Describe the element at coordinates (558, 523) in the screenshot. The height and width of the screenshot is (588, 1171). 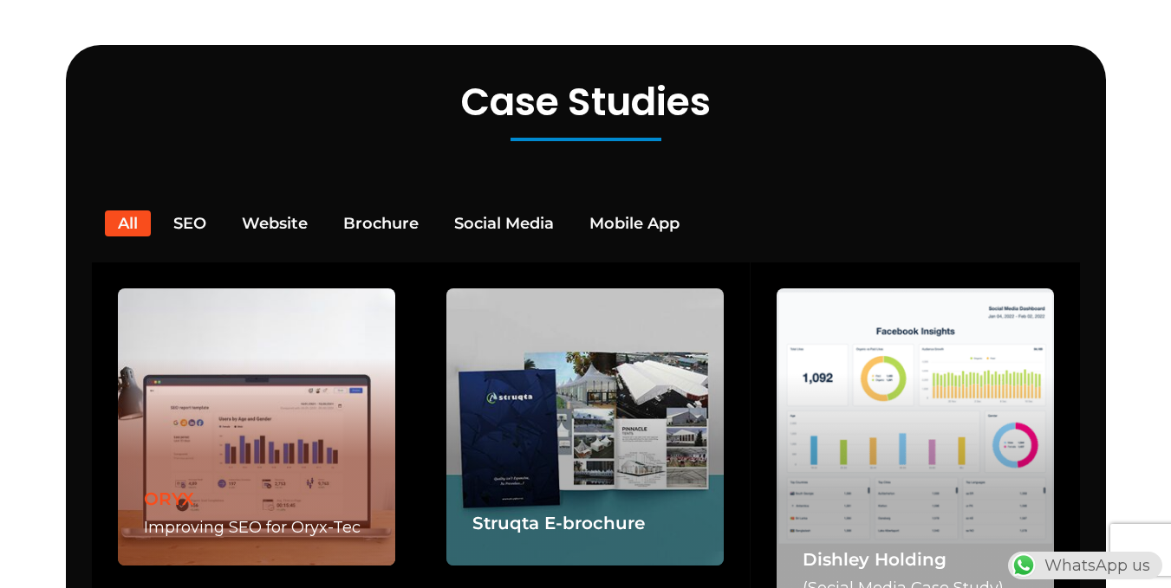
I see `a: Struqta E-brochure` at that location.